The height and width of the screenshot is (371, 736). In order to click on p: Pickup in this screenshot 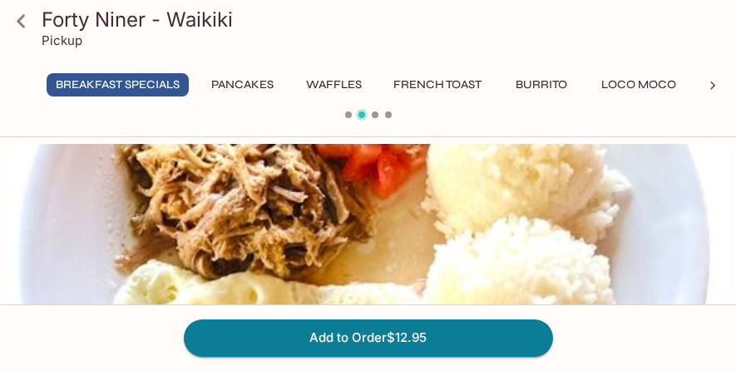, I will do `click(62, 40)`.